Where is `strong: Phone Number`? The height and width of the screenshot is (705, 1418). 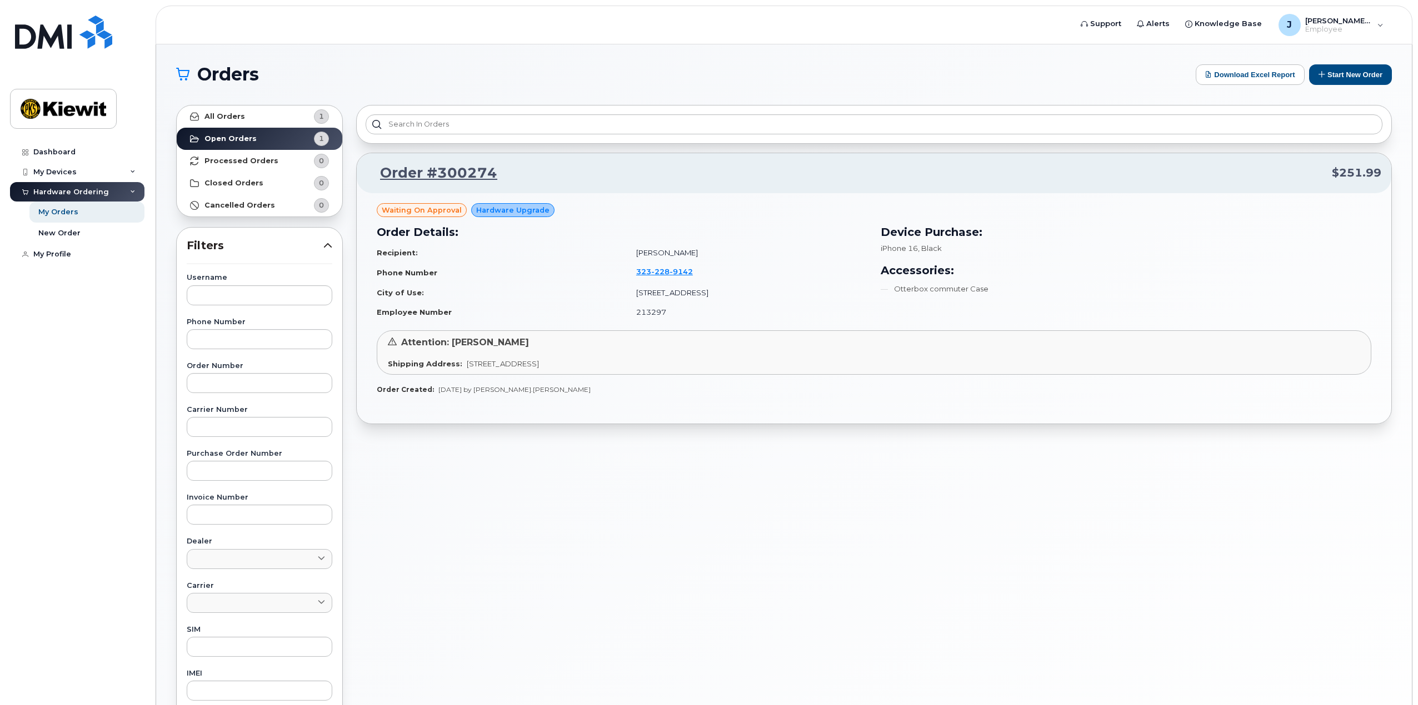
strong: Phone Number is located at coordinates (407, 273).